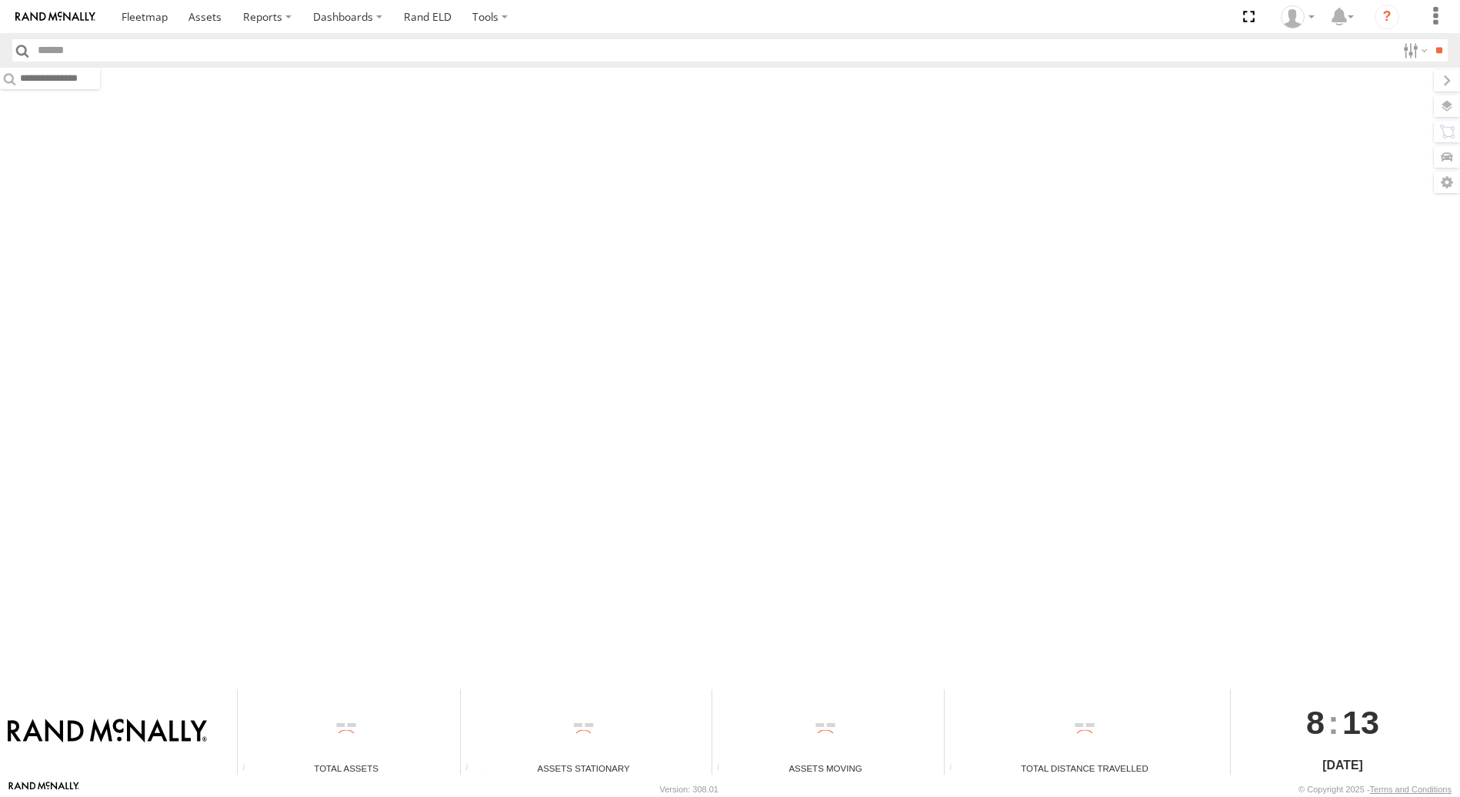  What do you see at coordinates (1411, 789) in the screenshot?
I see `a: Terms and Conditions` at bounding box center [1411, 789].